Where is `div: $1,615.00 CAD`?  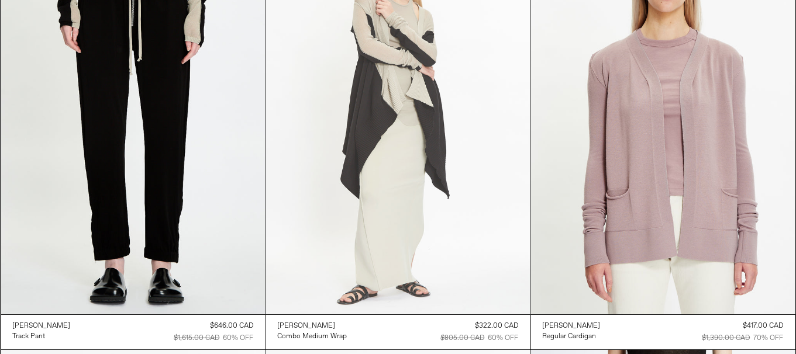 div: $1,615.00 CAD is located at coordinates (197, 339).